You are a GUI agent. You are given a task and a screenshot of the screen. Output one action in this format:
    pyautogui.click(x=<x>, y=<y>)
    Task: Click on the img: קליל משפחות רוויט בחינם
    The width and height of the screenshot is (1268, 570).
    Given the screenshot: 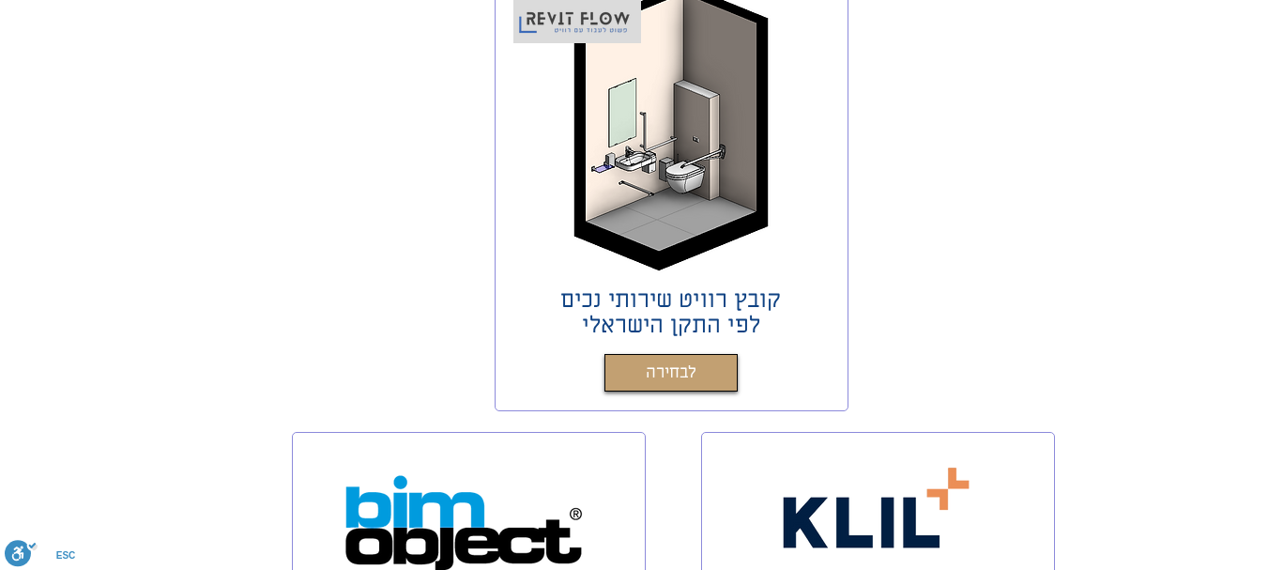 What is the action you would take?
    pyautogui.click(x=878, y=507)
    